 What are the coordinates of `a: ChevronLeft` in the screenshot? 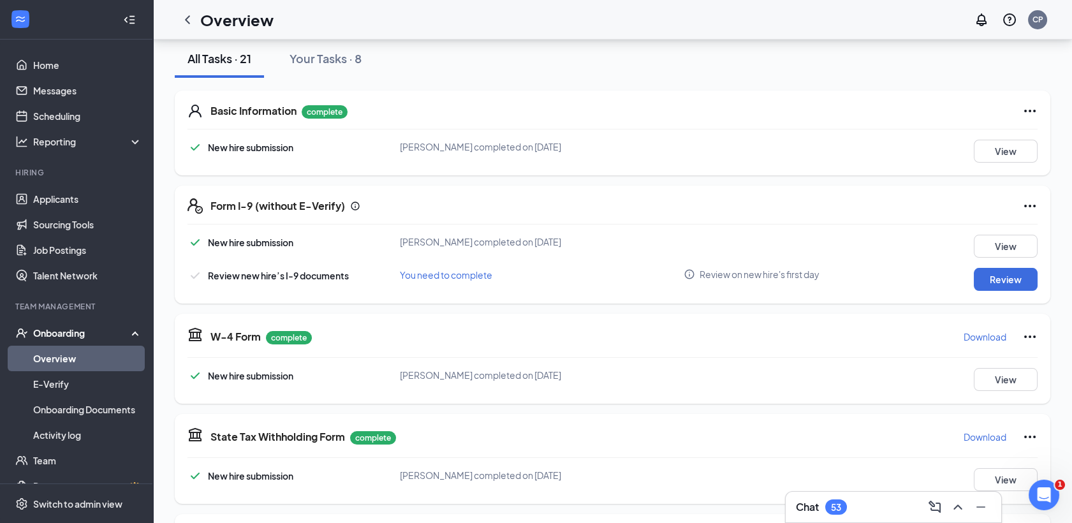 It's located at (188, 20).